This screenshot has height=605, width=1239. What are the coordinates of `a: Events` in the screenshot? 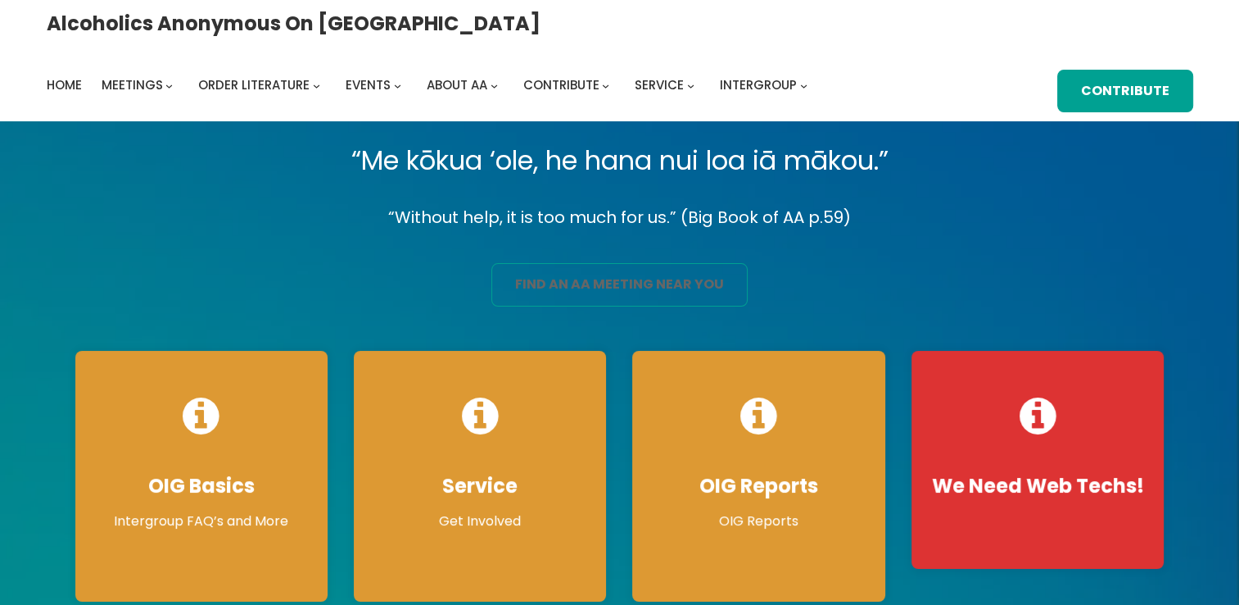 It's located at (368, 85).